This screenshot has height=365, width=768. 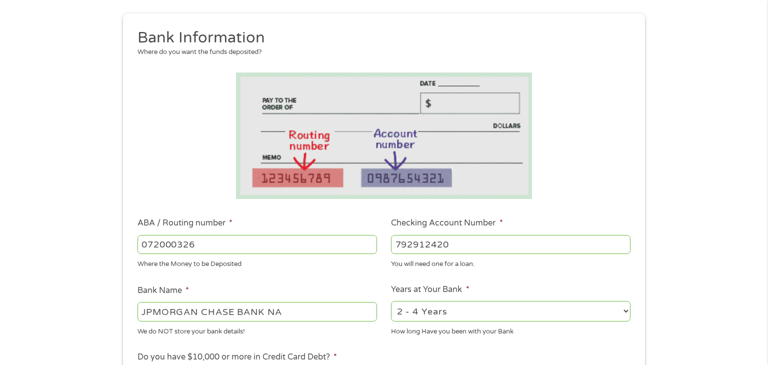 What do you see at coordinates (257, 330) in the screenshot?
I see `div: We do NOT store your bank details!` at bounding box center [257, 330].